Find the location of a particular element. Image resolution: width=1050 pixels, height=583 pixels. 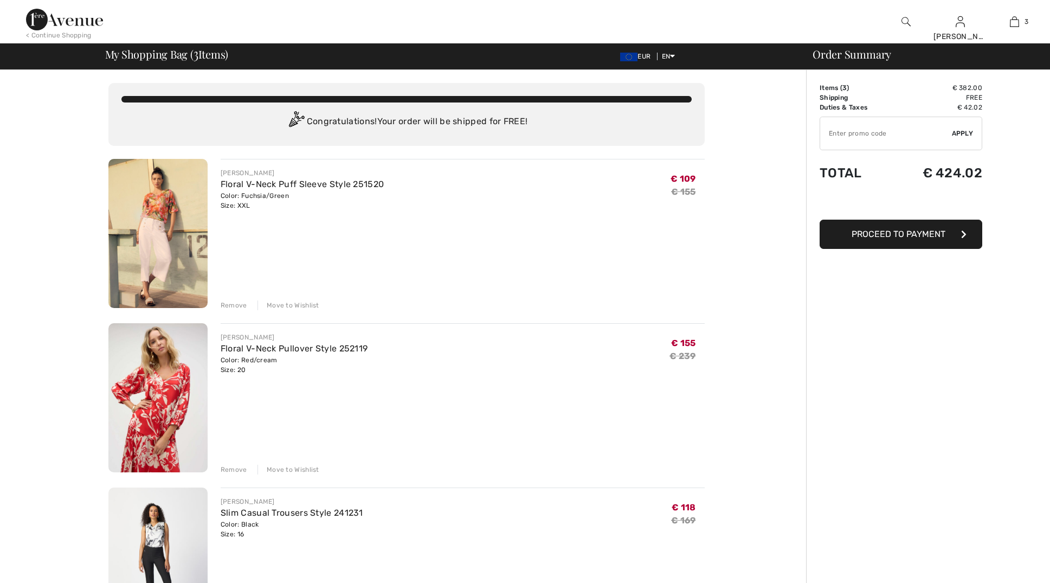

s: € 239 is located at coordinates (683, 356).